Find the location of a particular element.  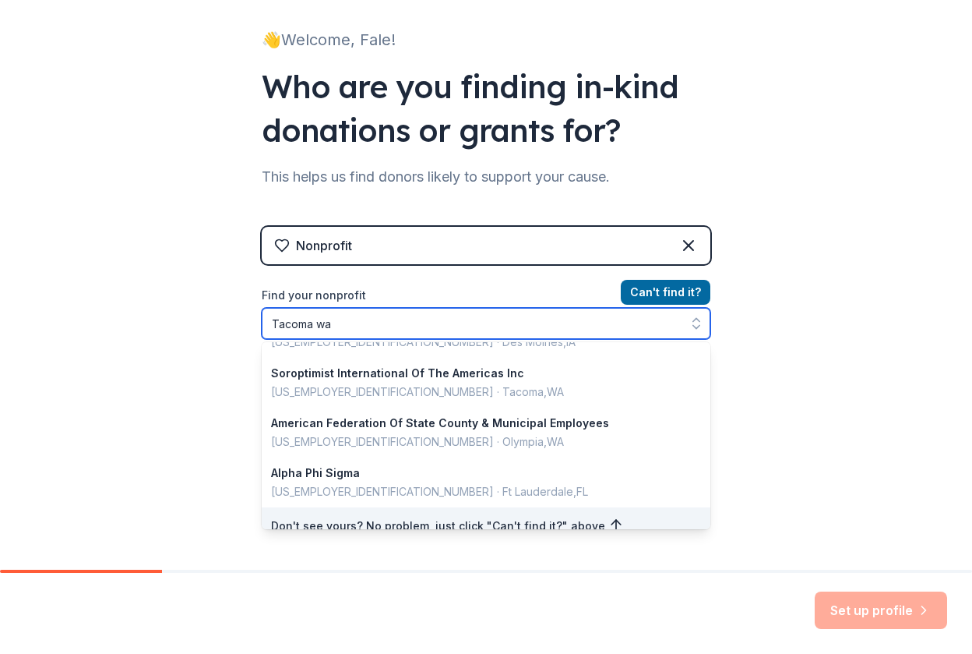

div: American Federation Of State County & Municipal Employees is located at coordinates (477, 423).